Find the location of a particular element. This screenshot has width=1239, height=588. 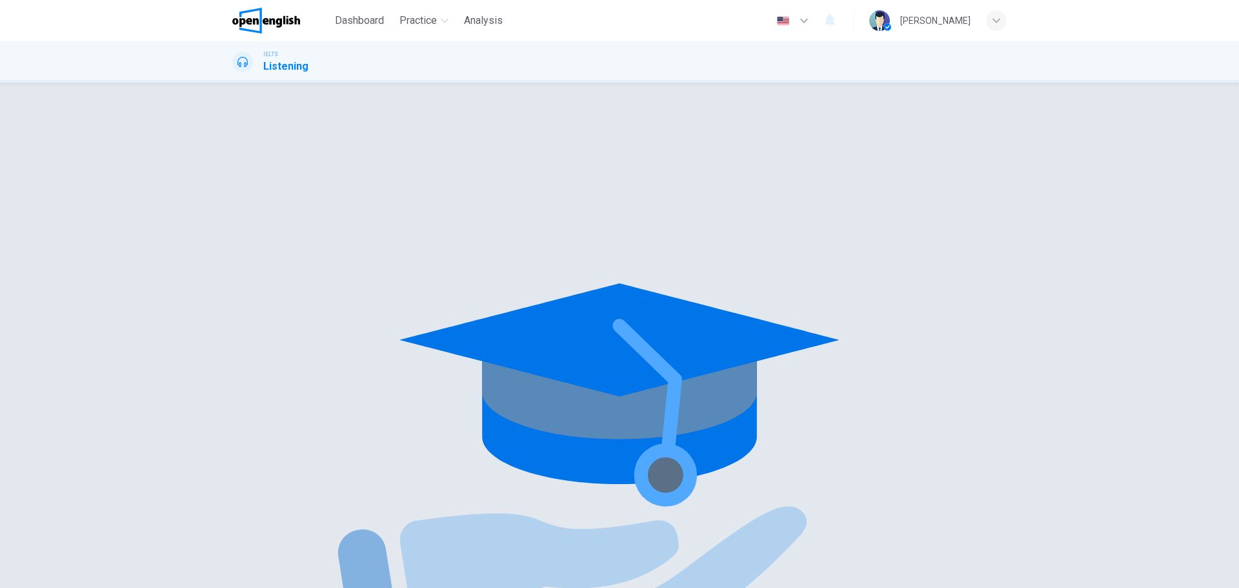

button: Practice is located at coordinates (424, 21).